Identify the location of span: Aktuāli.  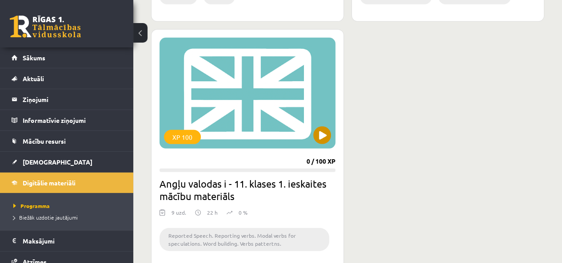
(33, 79).